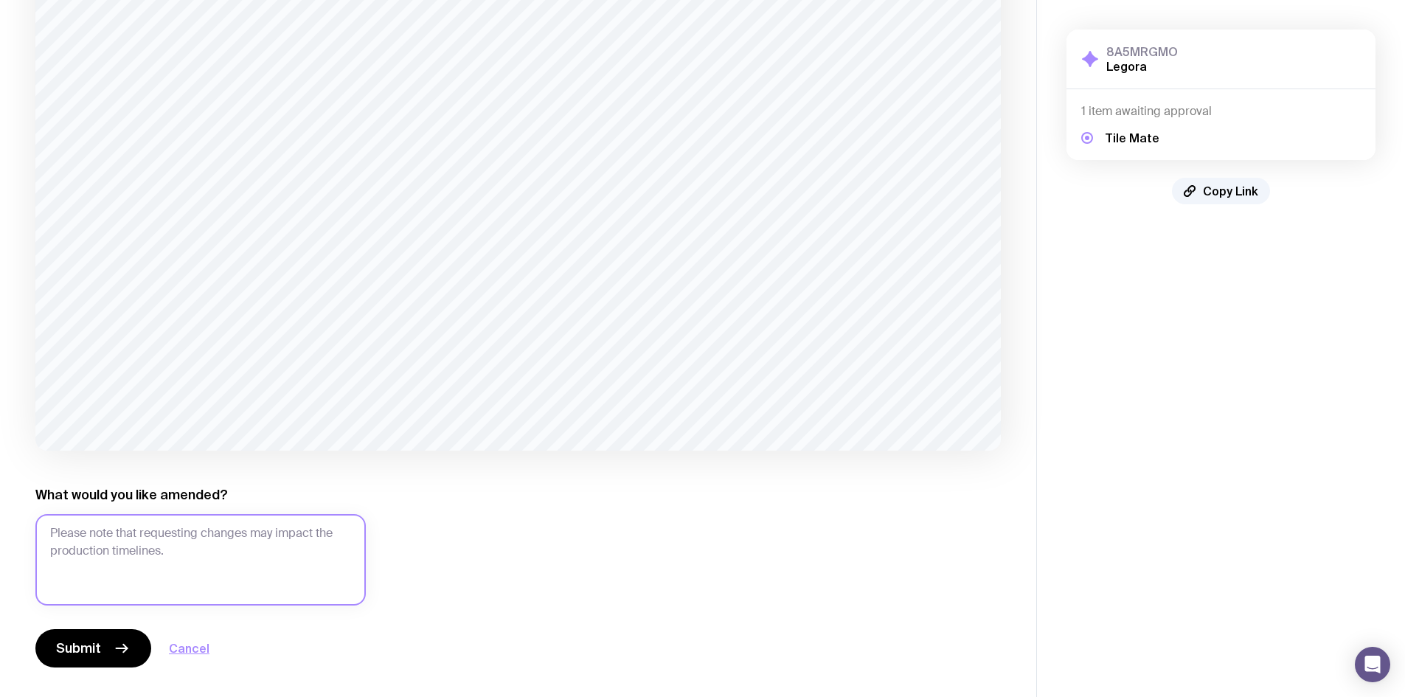  Describe the element at coordinates (1372, 664) in the screenshot. I see `div: Open Intercom Messenger` at that location.